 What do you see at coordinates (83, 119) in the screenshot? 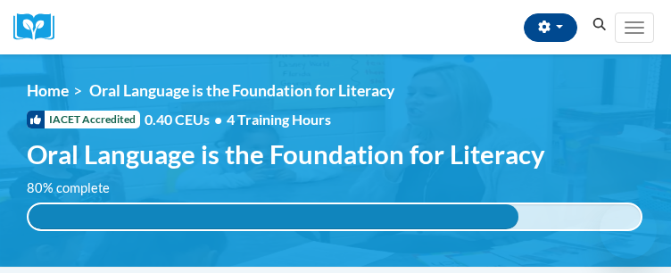
I see `span: IACET Accredited` at bounding box center [83, 119].